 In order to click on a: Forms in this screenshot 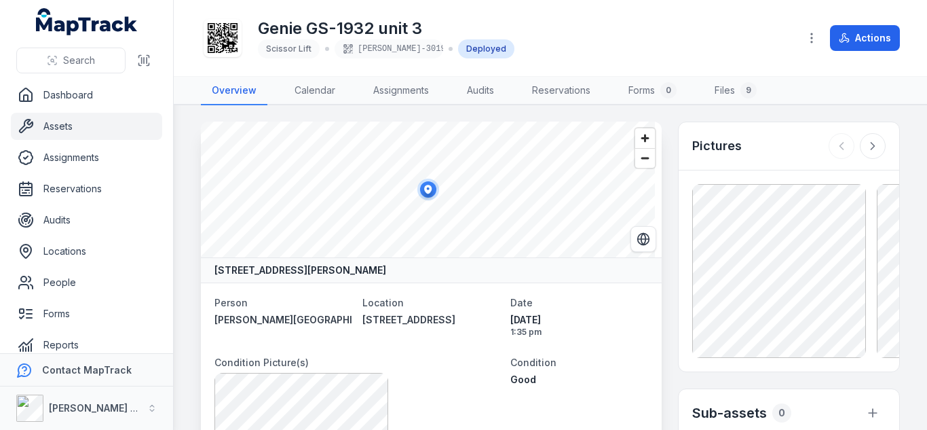, I will do `click(86, 314)`.